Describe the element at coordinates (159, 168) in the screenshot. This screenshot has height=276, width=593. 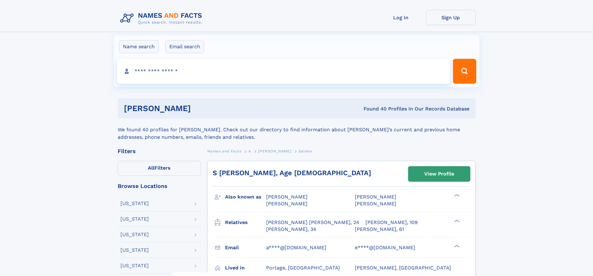
I see `label: Filters` at that location.